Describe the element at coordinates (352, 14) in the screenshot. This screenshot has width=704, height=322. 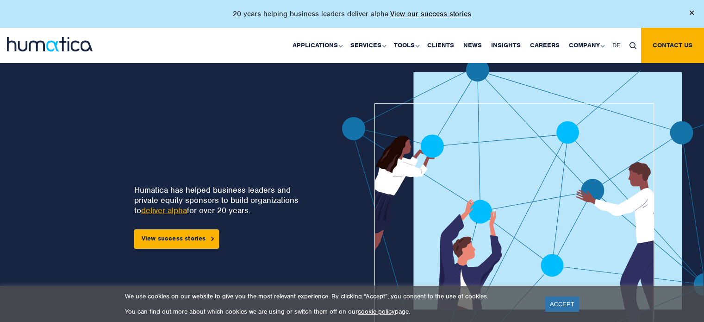
I see `p: 20 years helping business leaders deliver alpha.` at that location.